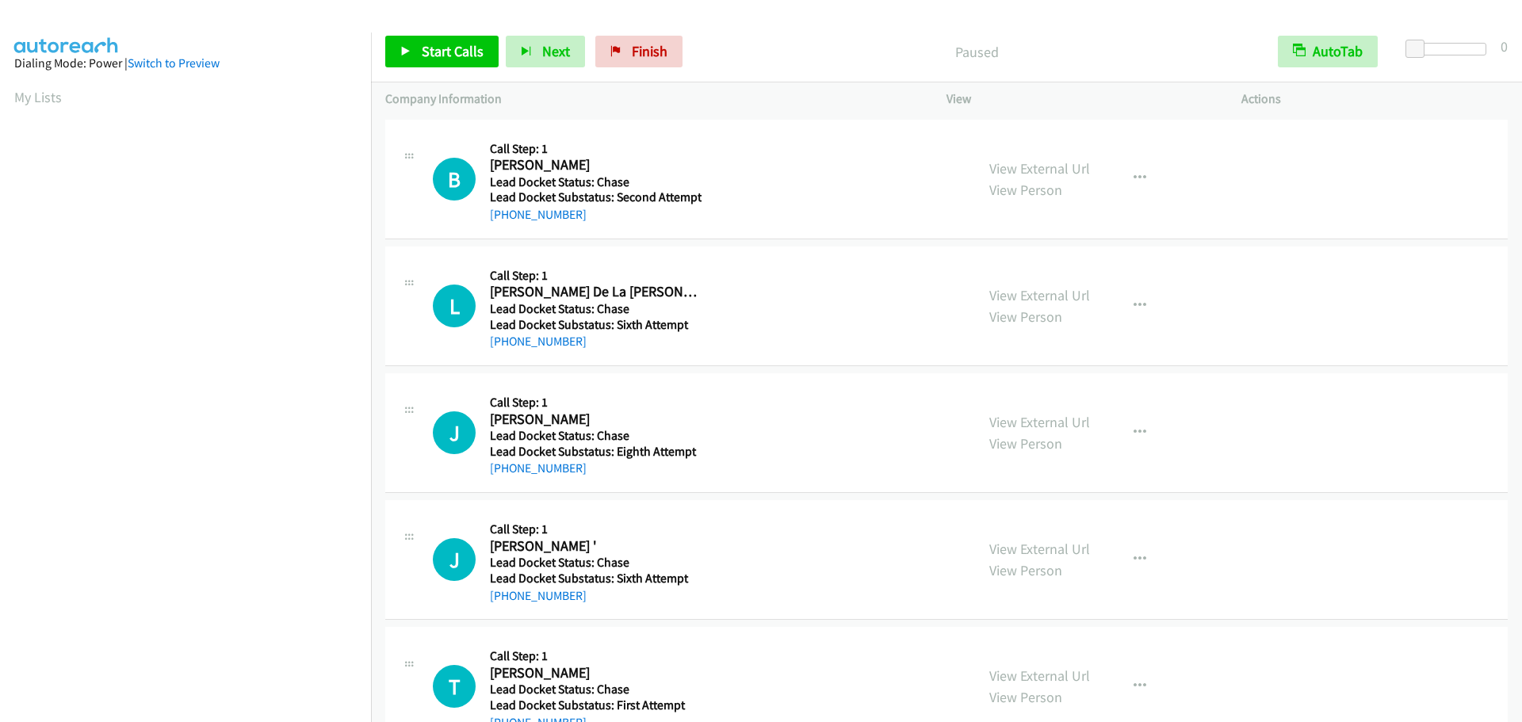 The height and width of the screenshot is (722, 1522). What do you see at coordinates (649, 51) in the screenshot?
I see `span: Finish` at bounding box center [649, 51].